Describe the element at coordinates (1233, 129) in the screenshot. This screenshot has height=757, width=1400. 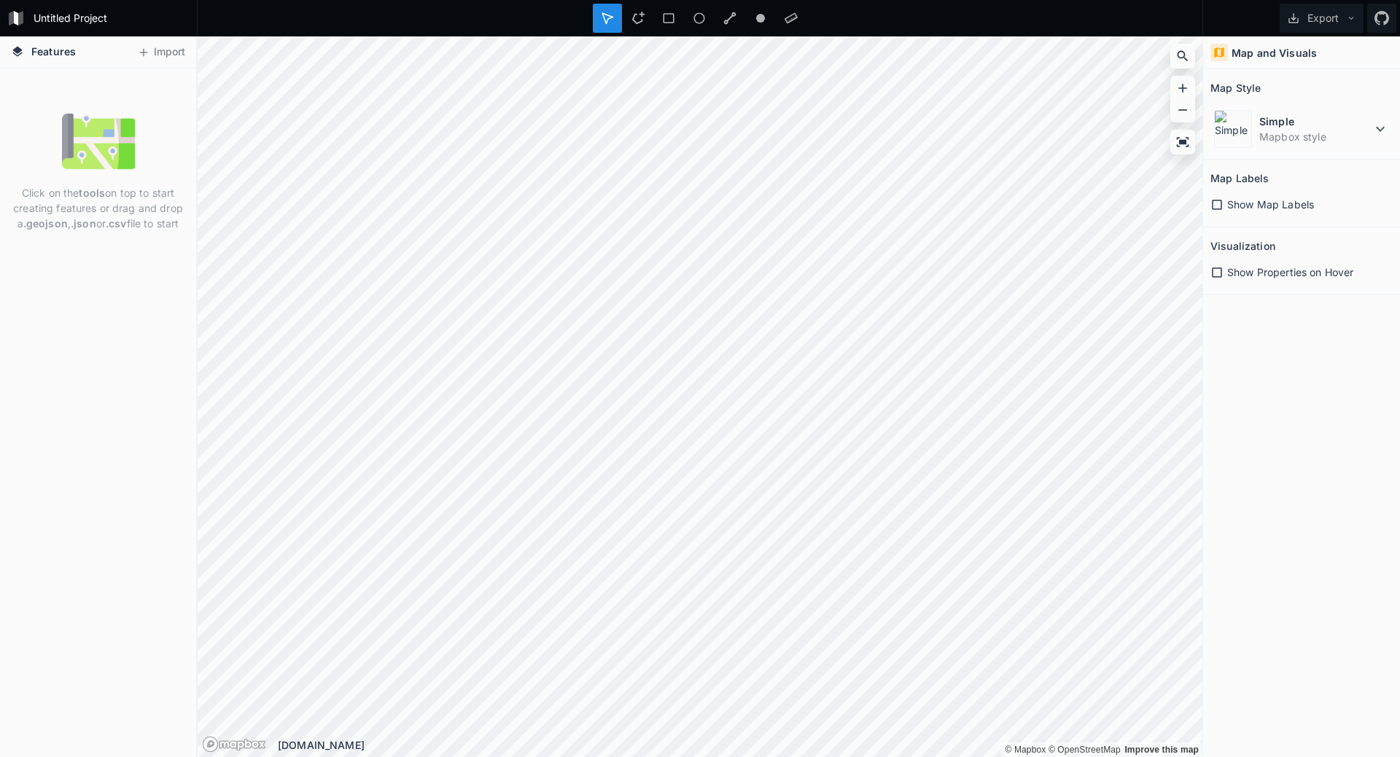
I see `img: Simple` at that location.